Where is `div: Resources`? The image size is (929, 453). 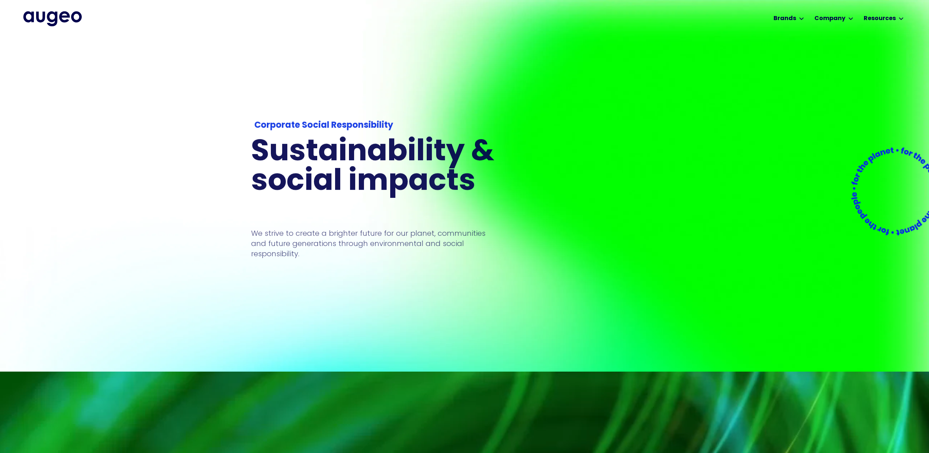 div: Resources is located at coordinates (880, 19).